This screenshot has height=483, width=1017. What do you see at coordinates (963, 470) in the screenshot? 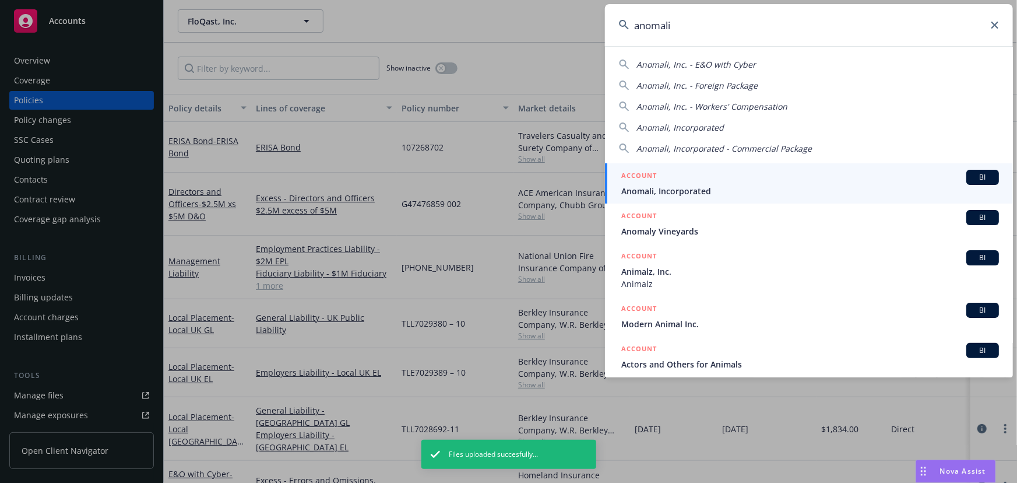
I see `span: Nova Assist` at bounding box center [963, 470].